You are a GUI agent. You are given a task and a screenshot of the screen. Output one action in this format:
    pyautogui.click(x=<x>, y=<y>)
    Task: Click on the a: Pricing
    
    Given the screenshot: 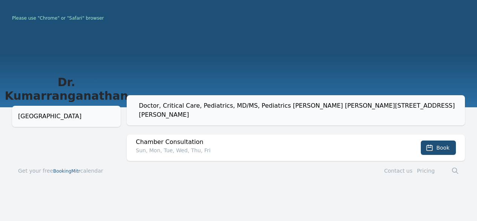 What is the action you would take?
    pyautogui.click(x=426, y=171)
    